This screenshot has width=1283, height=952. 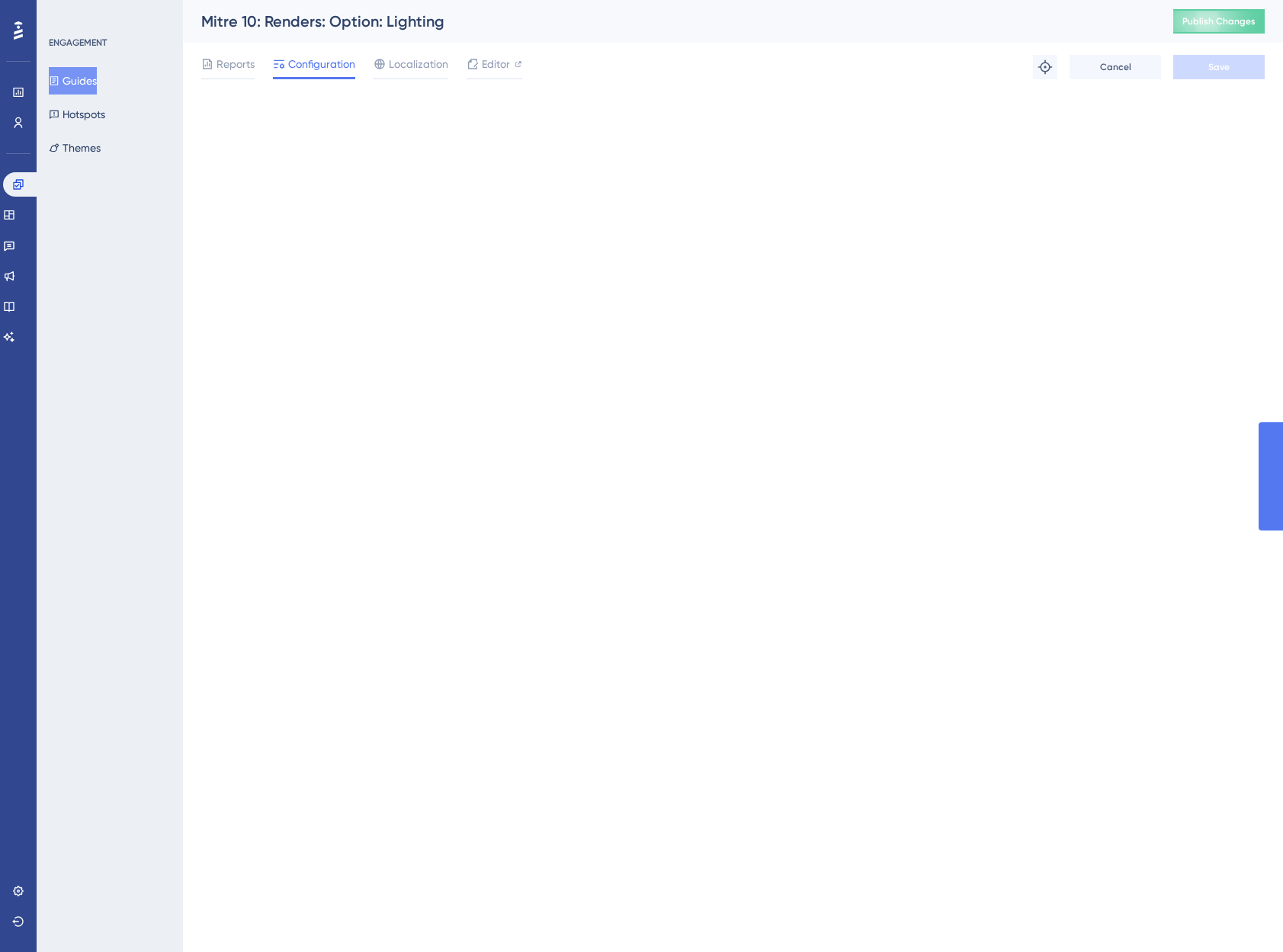 What do you see at coordinates (1116, 67) in the screenshot?
I see `span: Cancel` at bounding box center [1116, 67].